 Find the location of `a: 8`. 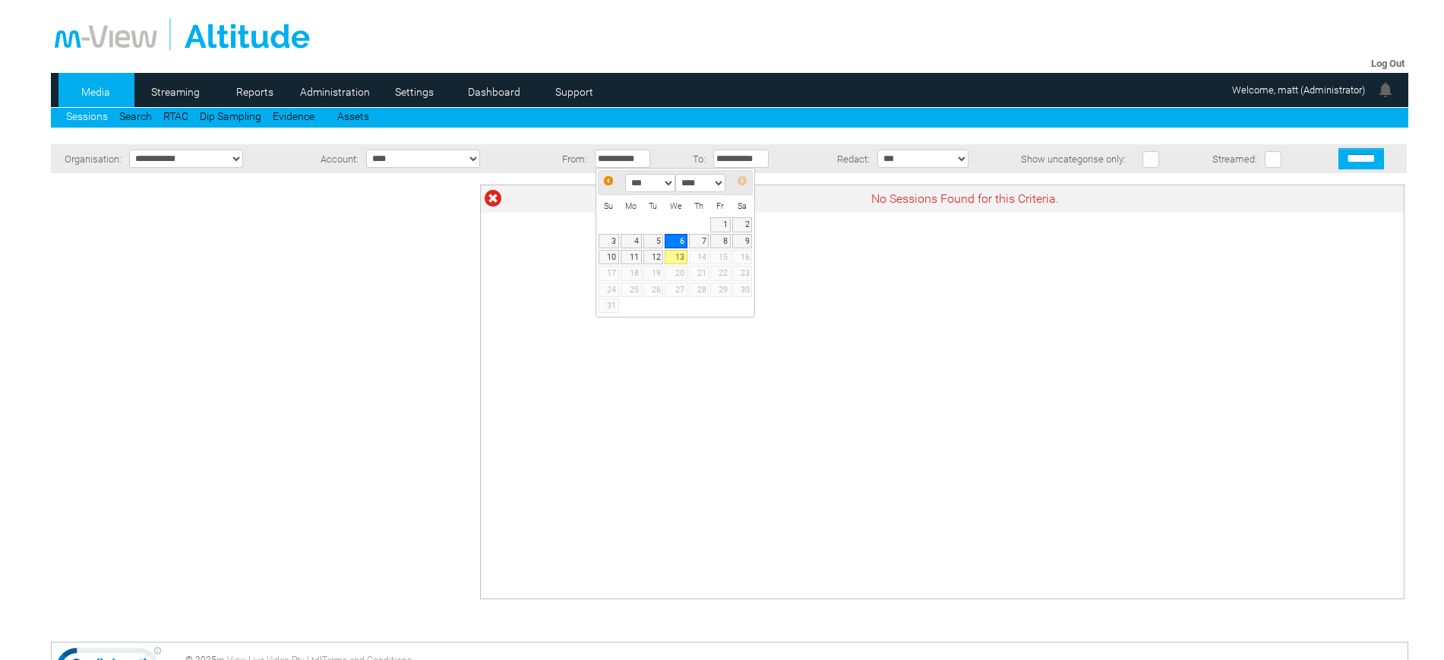

a: 8 is located at coordinates (720, 241).